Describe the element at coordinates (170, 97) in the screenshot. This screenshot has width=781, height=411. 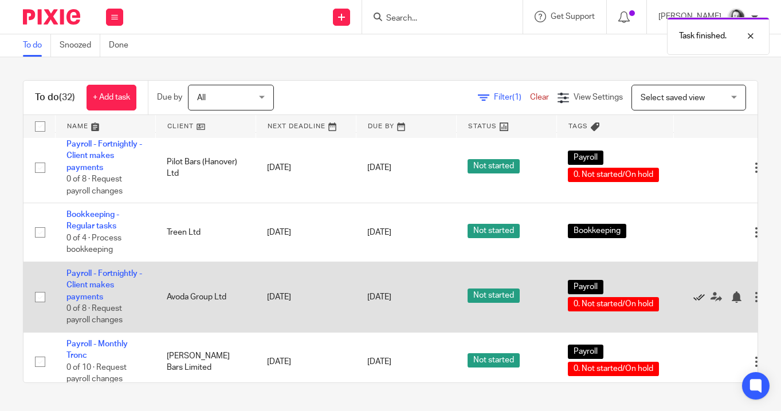
I see `p: Due by` at that location.